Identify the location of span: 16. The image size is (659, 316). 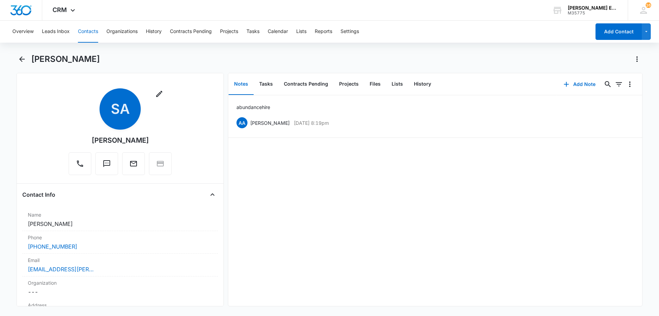
(649, 5).